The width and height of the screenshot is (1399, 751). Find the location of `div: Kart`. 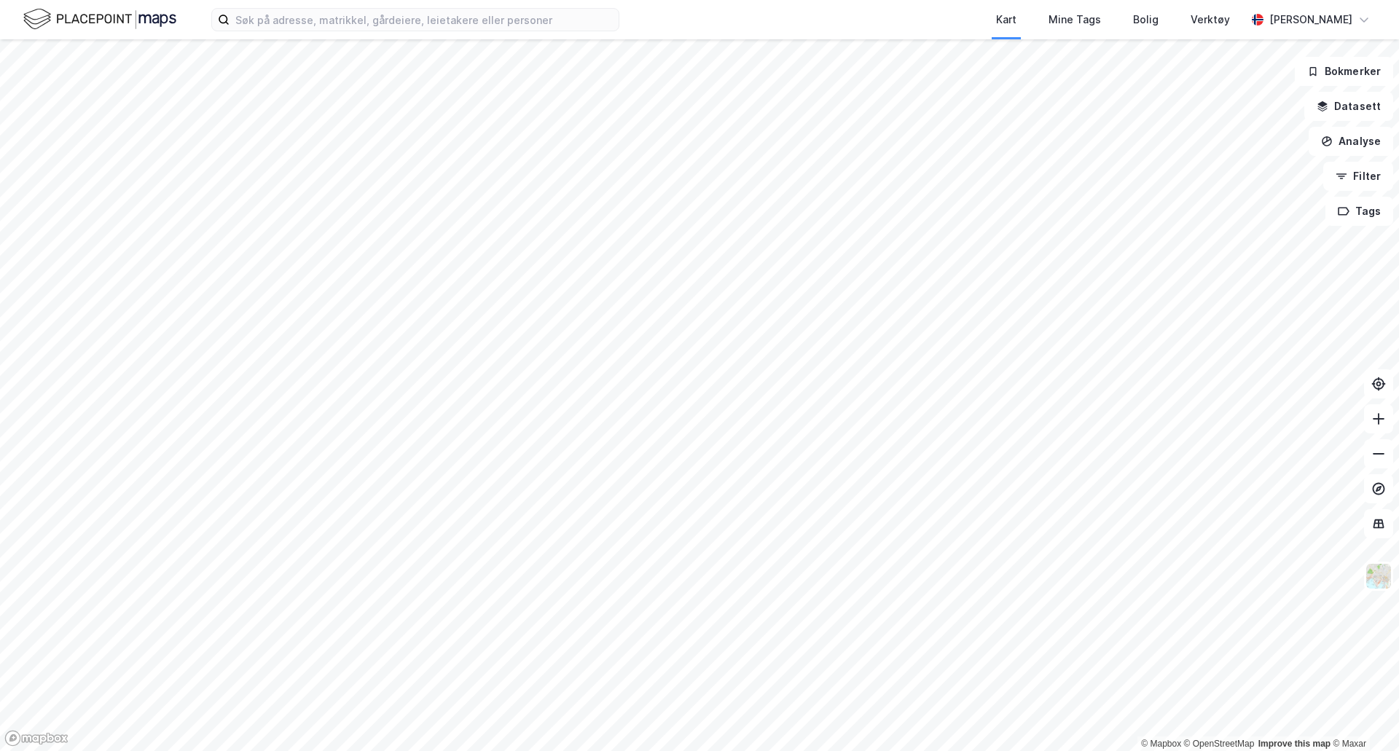

div: Kart is located at coordinates (1006, 20).